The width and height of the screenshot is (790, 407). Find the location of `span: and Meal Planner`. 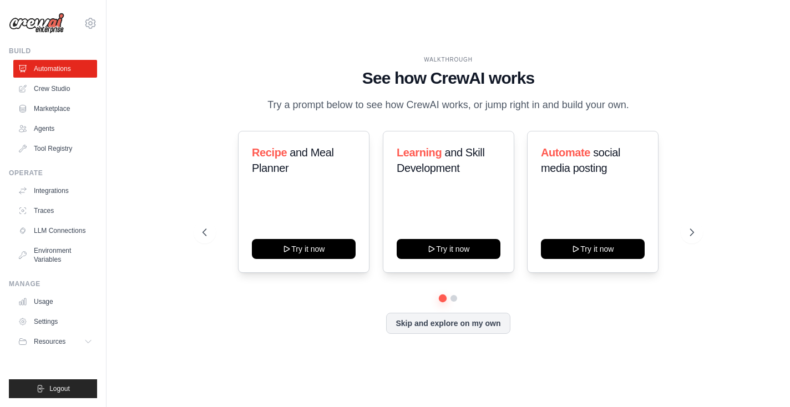

span: and Meal Planner is located at coordinates (292, 160).